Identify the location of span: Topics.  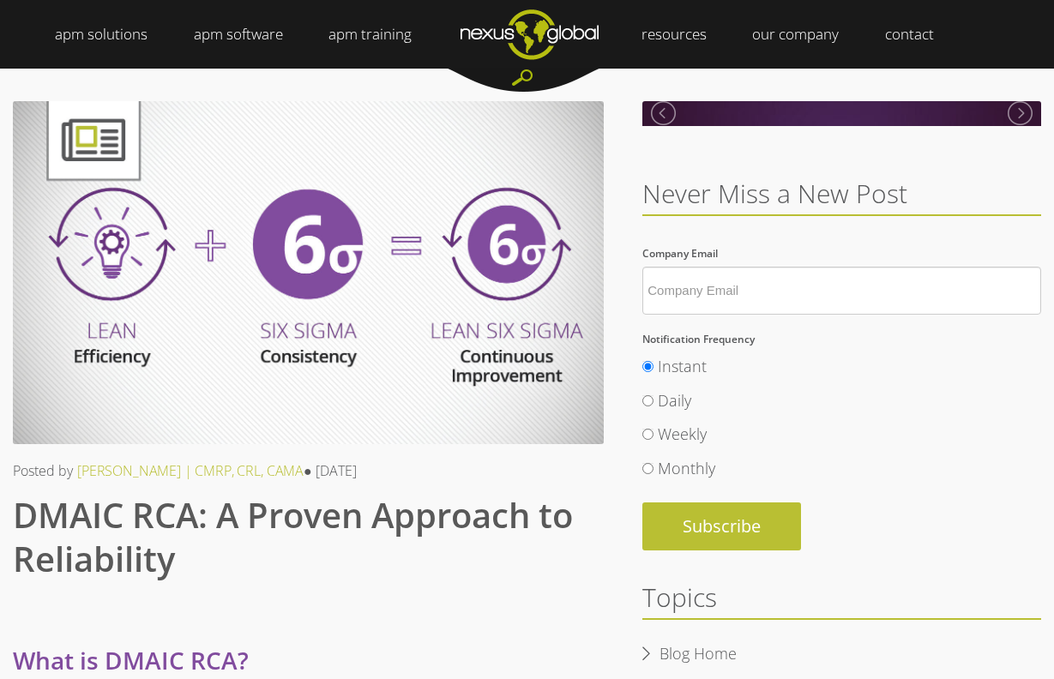
(679, 597).